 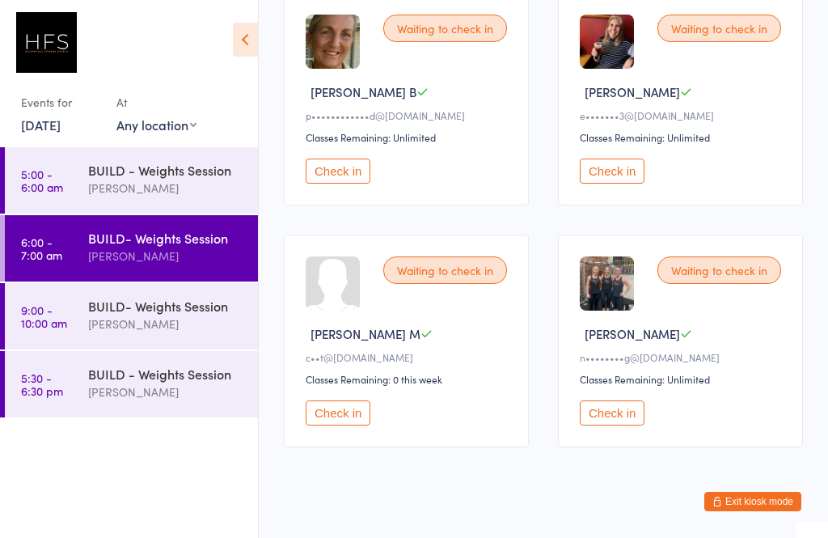 What do you see at coordinates (753, 501) in the screenshot?
I see `button: Exit kiosk mode` at bounding box center [753, 501].